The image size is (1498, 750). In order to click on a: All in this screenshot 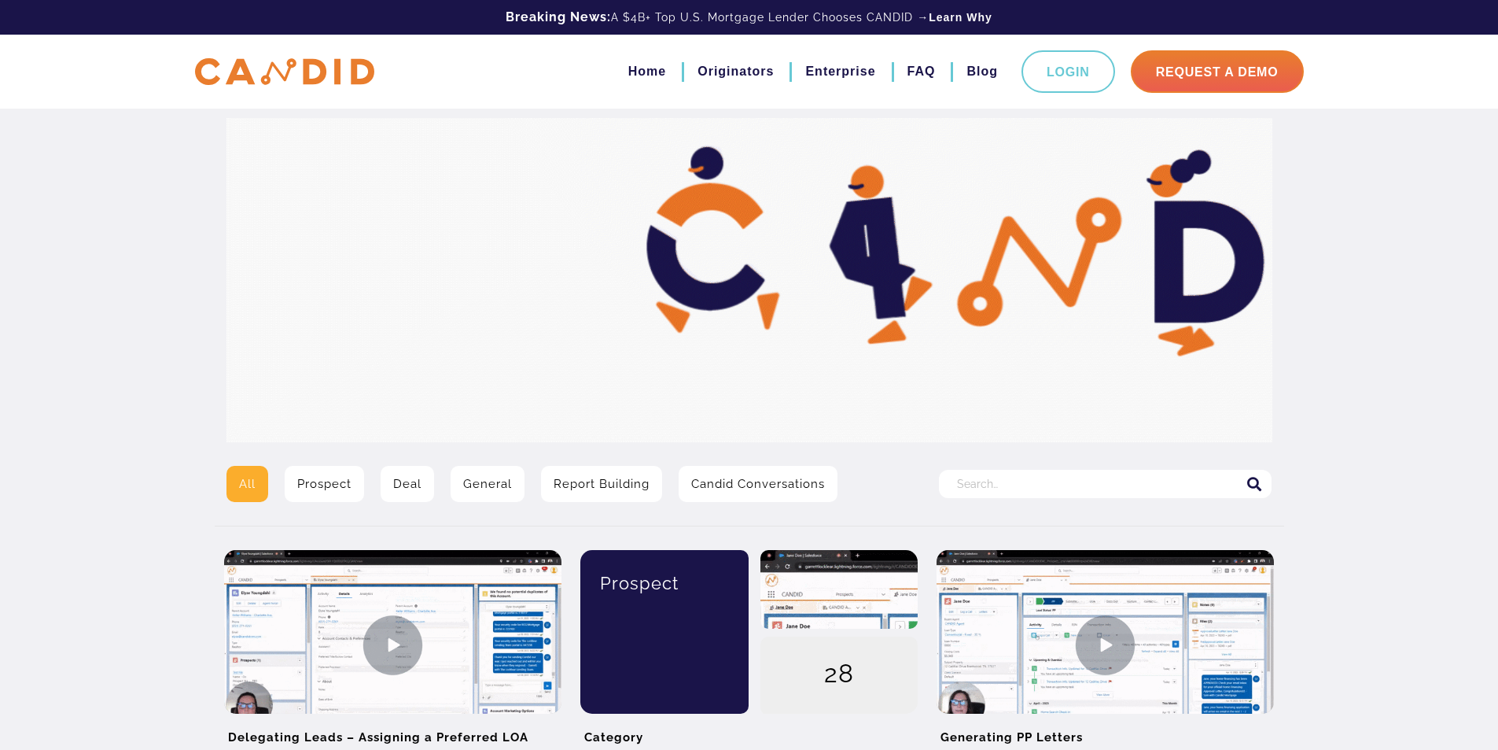, I will do `click(247, 484)`.